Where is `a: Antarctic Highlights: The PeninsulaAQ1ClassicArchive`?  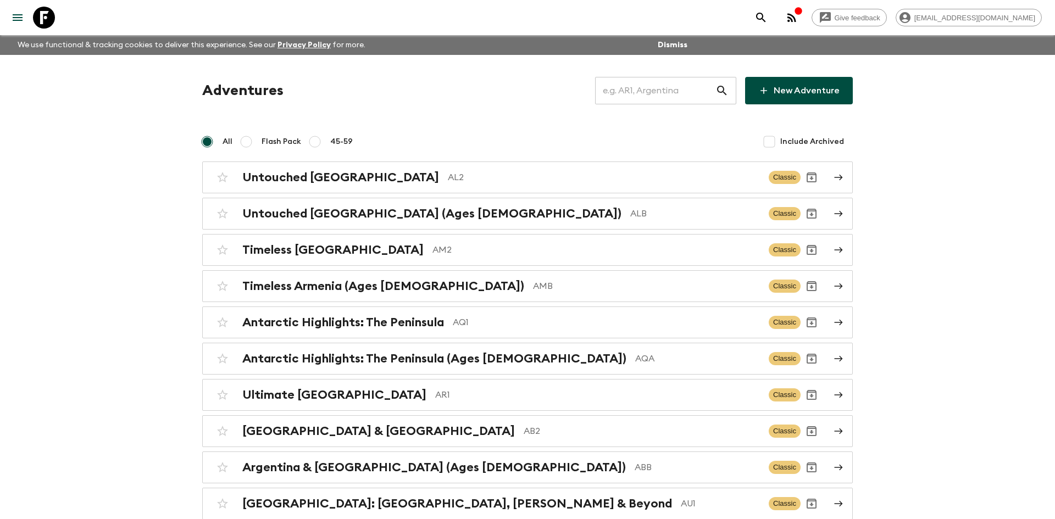
a: Antarctic Highlights: The PeninsulaAQ1ClassicArchive is located at coordinates (527, 323).